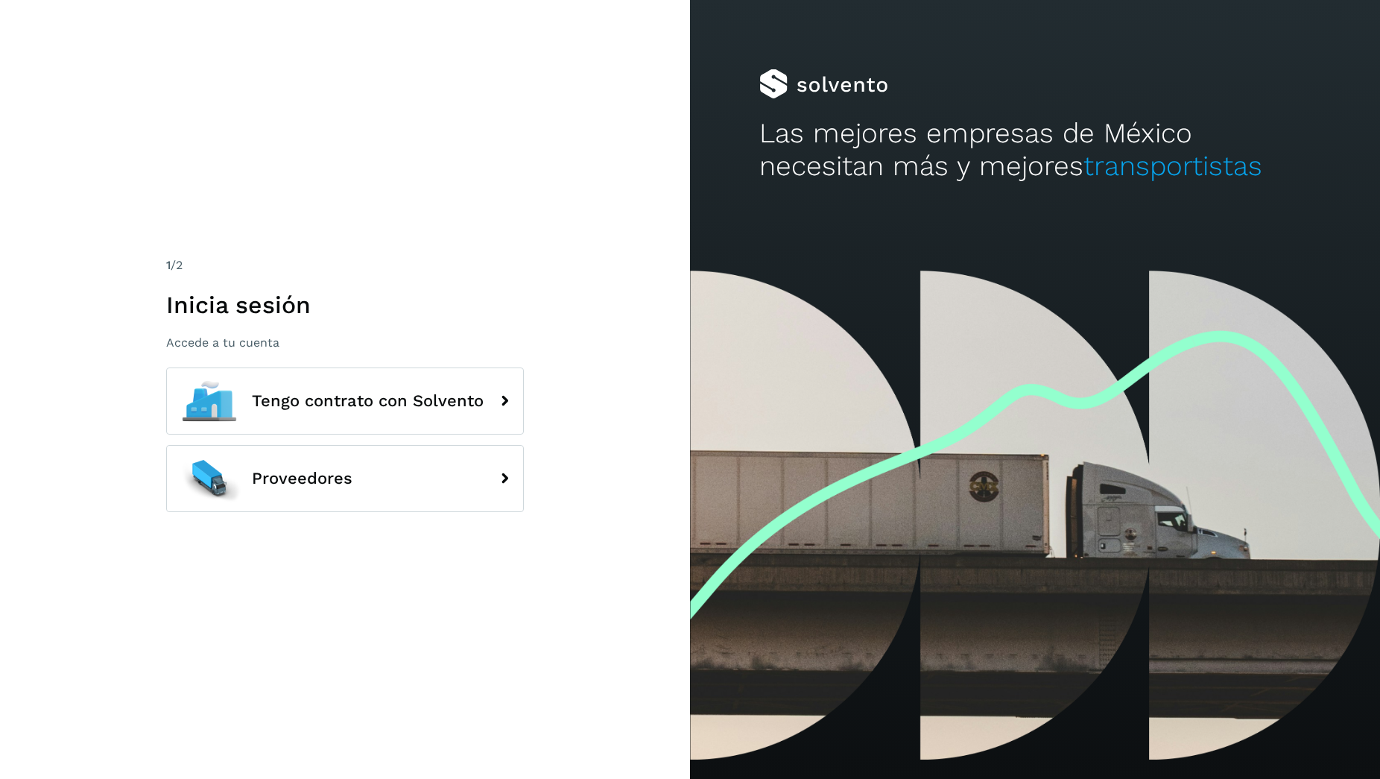 The image size is (1380, 779). I want to click on span: 1, so click(168, 265).